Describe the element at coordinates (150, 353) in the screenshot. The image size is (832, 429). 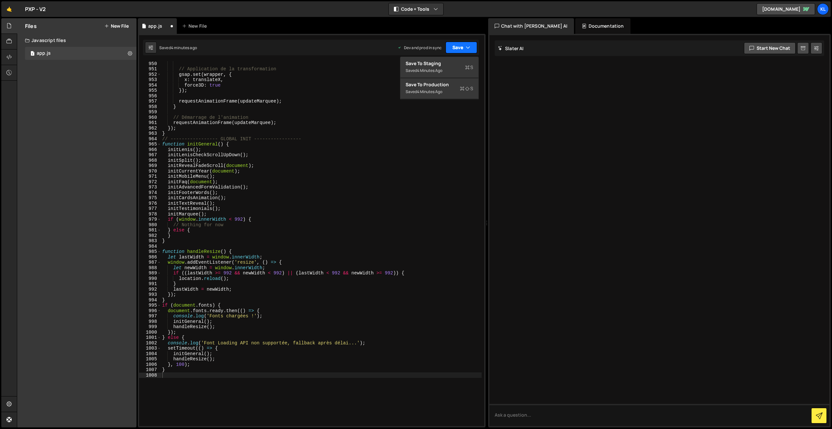
I see `div: 1004` at that location.